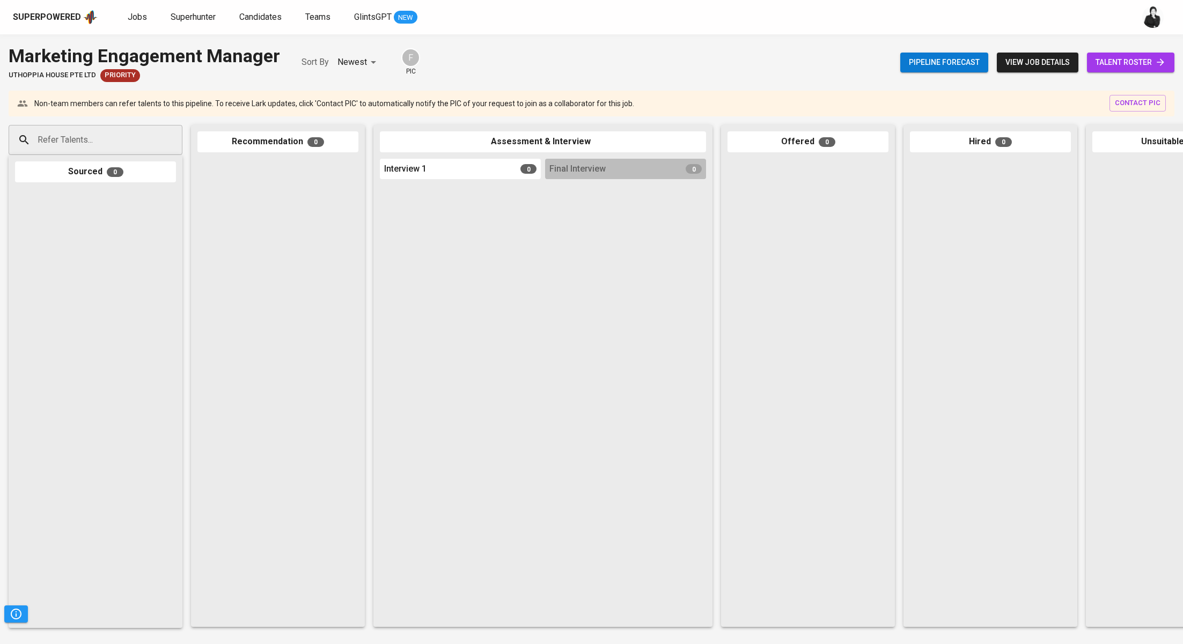 This screenshot has height=644, width=1183. What do you see at coordinates (193, 17) in the screenshot?
I see `span: Superhunter` at bounding box center [193, 17].